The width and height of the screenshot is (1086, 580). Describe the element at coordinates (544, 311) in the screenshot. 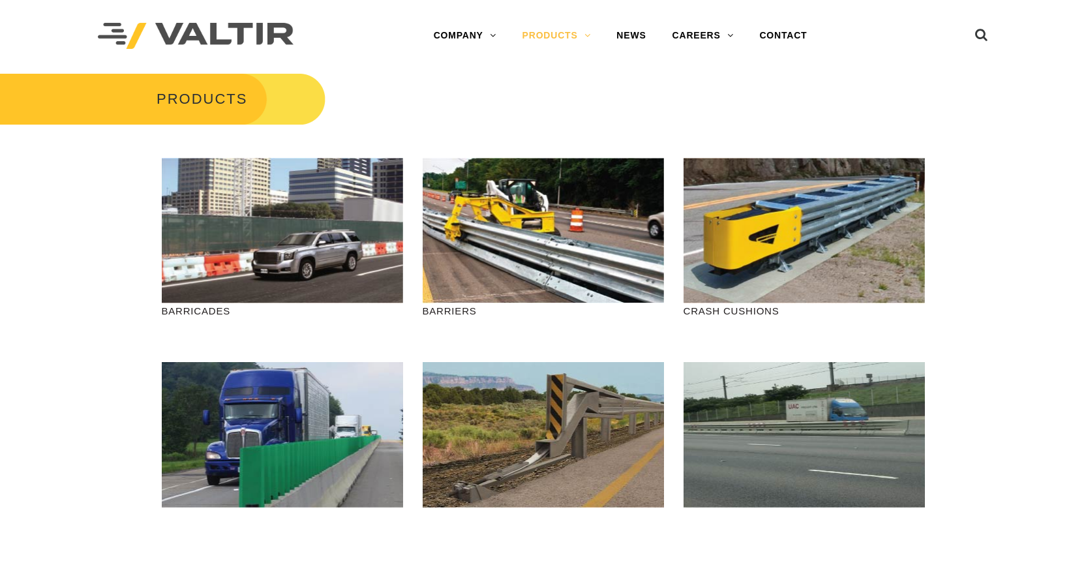

I see `p: BARRIERS` at that location.